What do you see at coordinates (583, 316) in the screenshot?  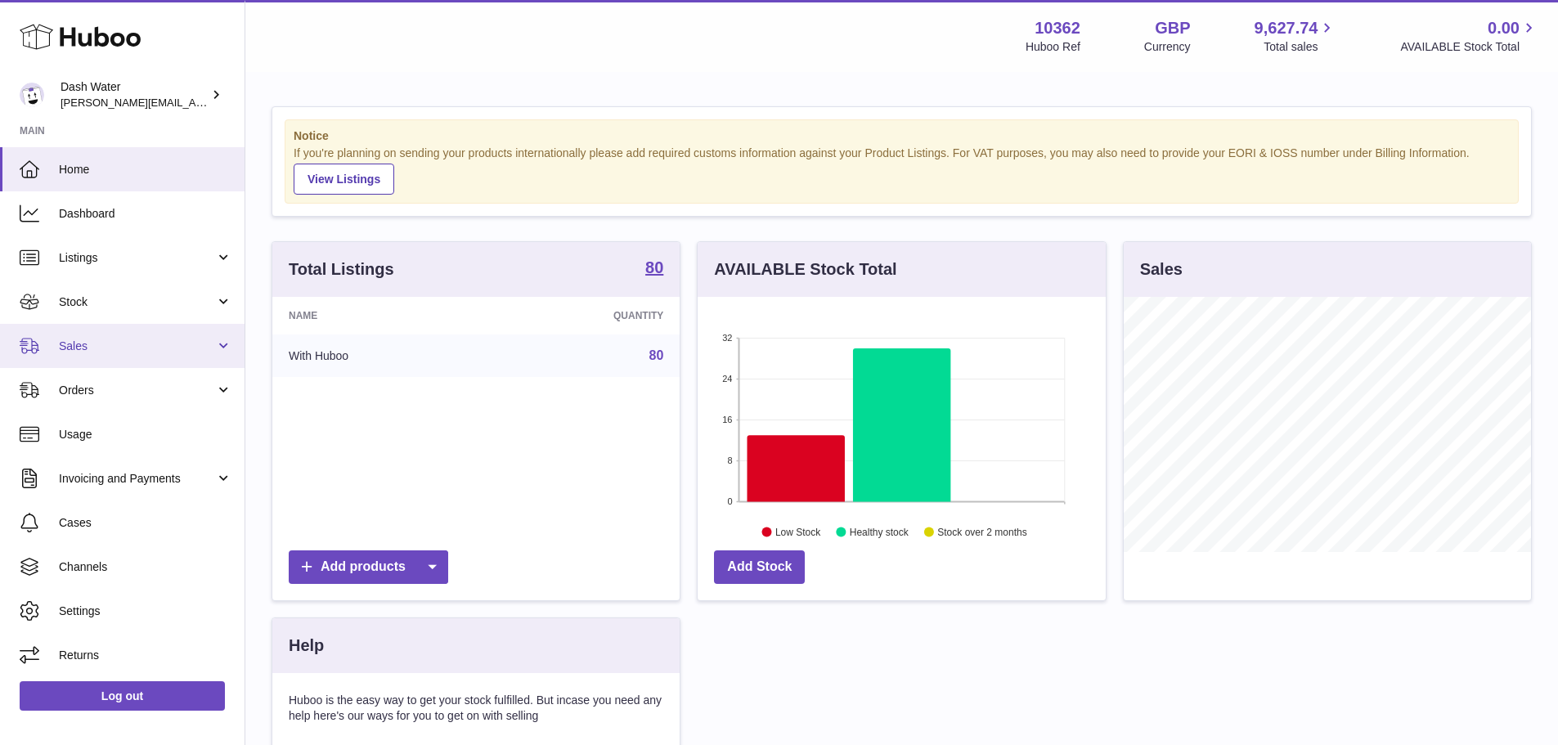 I see `th: Quantity` at bounding box center [583, 316].